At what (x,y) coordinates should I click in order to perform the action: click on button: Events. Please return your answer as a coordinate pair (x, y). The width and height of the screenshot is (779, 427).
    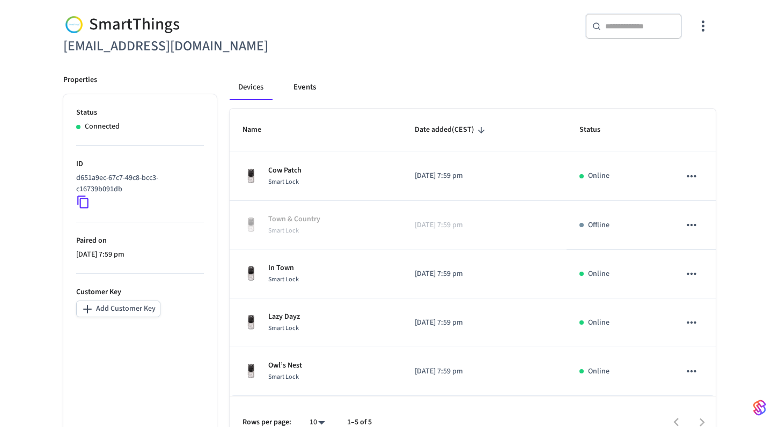
    Looking at the image, I should click on (305, 87).